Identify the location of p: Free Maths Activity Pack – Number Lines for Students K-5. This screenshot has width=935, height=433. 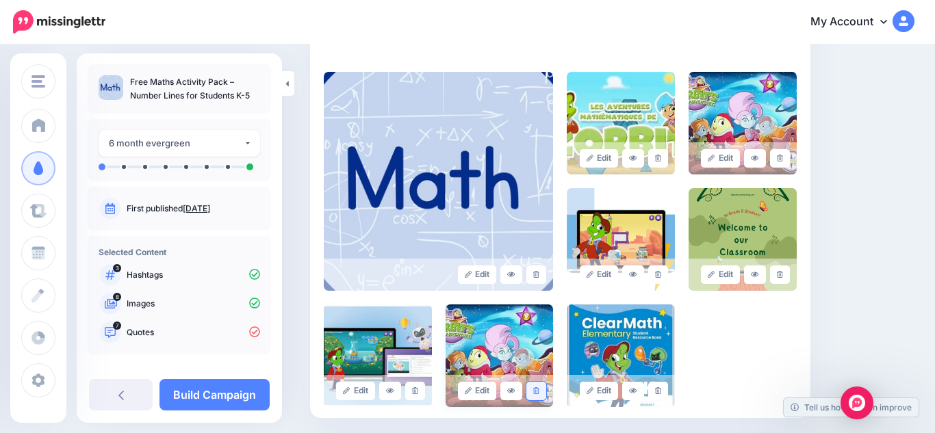
(195, 89).